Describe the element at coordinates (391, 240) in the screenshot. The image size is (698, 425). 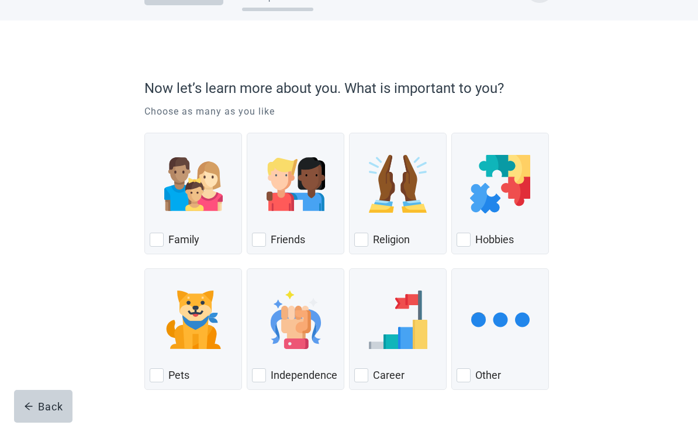
I see `label: Religion` at that location.